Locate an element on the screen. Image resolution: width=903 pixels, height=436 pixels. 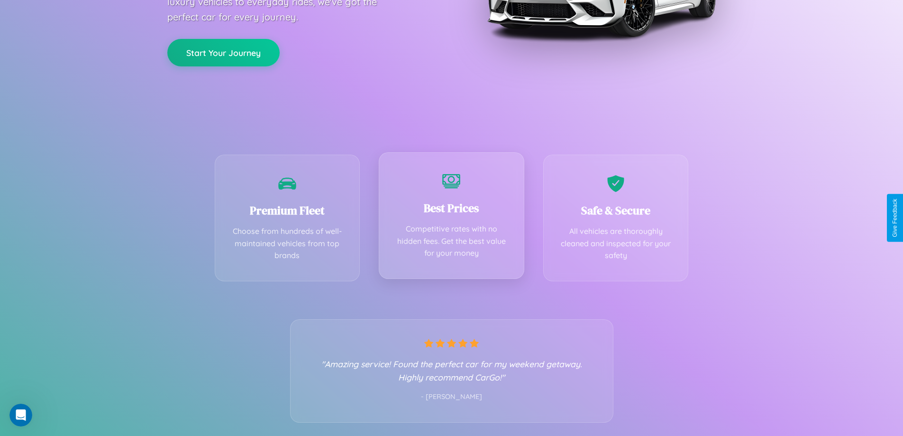
p: Choose from hundreds of well-maintained vehicles from top brands is located at coordinates (287, 243).